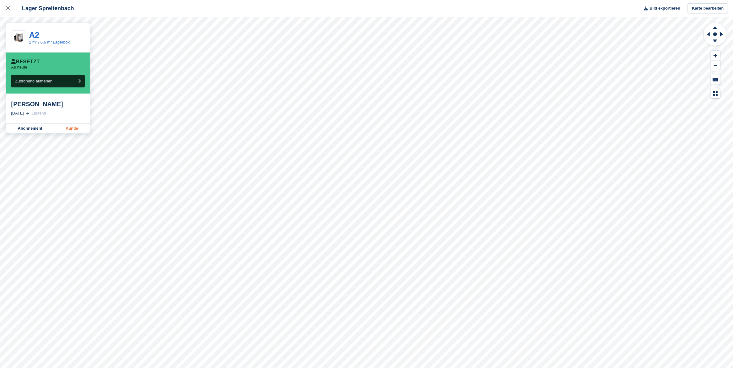 The image size is (733, 368). What do you see at coordinates (19, 67) in the screenshot?
I see `p: Ab heute` at bounding box center [19, 67].